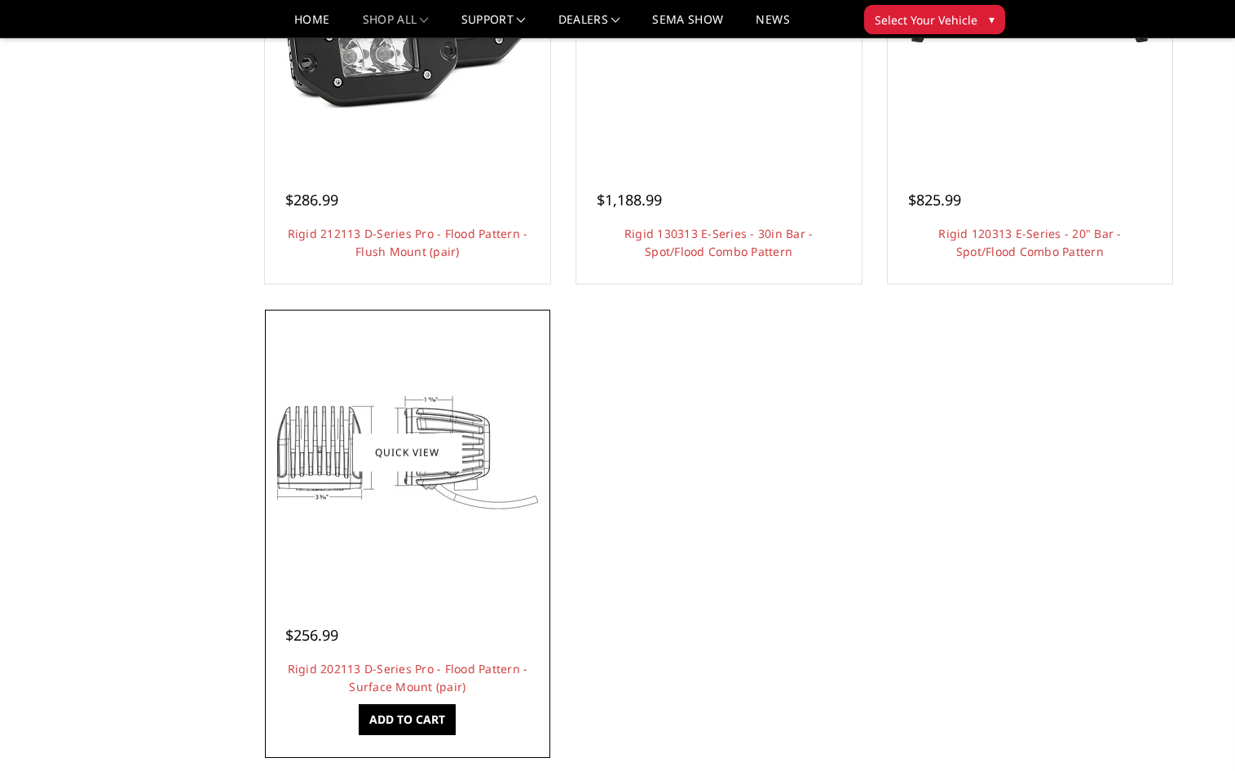 The width and height of the screenshot is (1235, 771). What do you see at coordinates (687, 25) in the screenshot?
I see `a: SEMA Show` at bounding box center [687, 25].